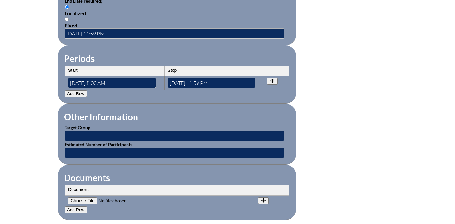  I want to click on label: Estimated Number of Participants, so click(98, 144).